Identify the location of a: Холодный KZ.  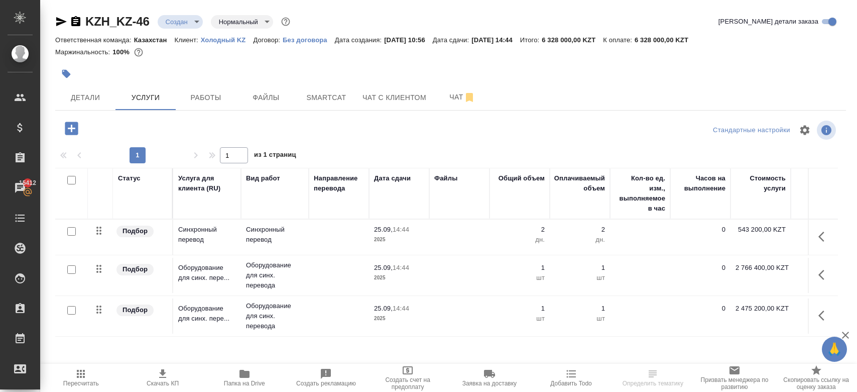
(227, 39).